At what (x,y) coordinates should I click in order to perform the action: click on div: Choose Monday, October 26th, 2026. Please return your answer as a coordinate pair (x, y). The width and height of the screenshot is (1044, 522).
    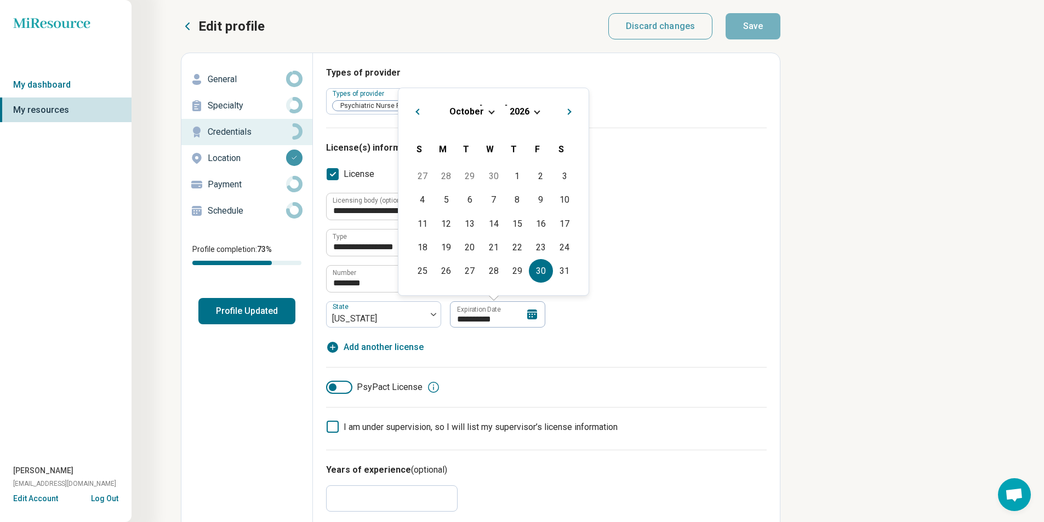
    Looking at the image, I should click on (446, 271).